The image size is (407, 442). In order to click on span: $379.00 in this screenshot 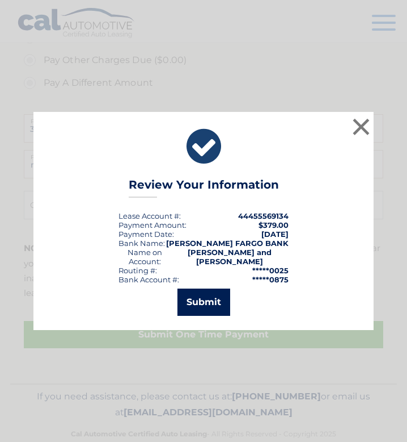, I will do `click(274, 225)`.